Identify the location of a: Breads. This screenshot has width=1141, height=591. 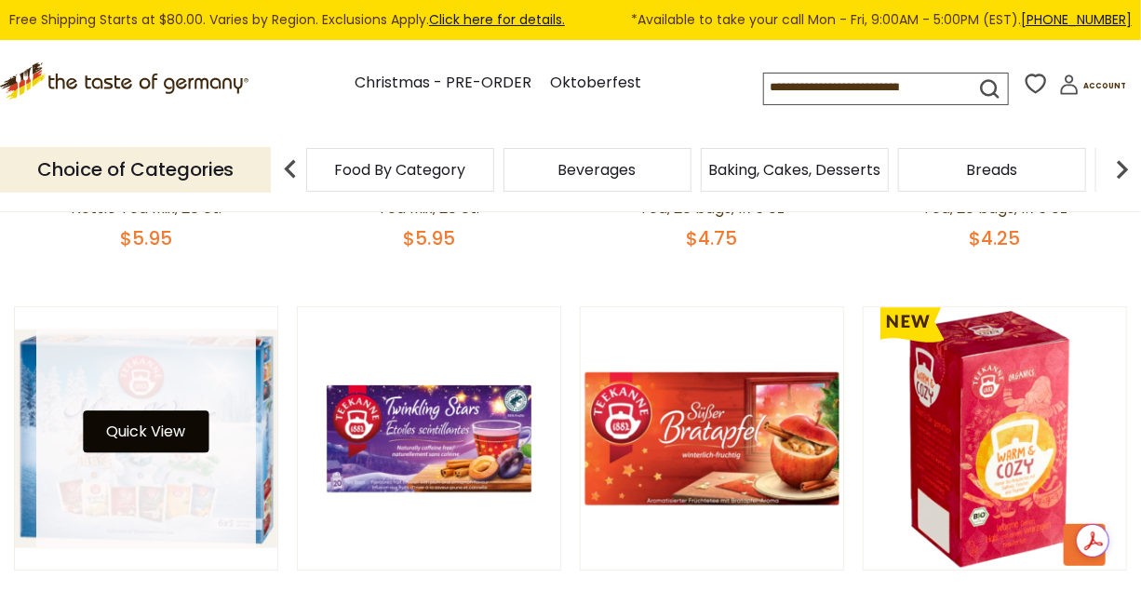
(991, 169).